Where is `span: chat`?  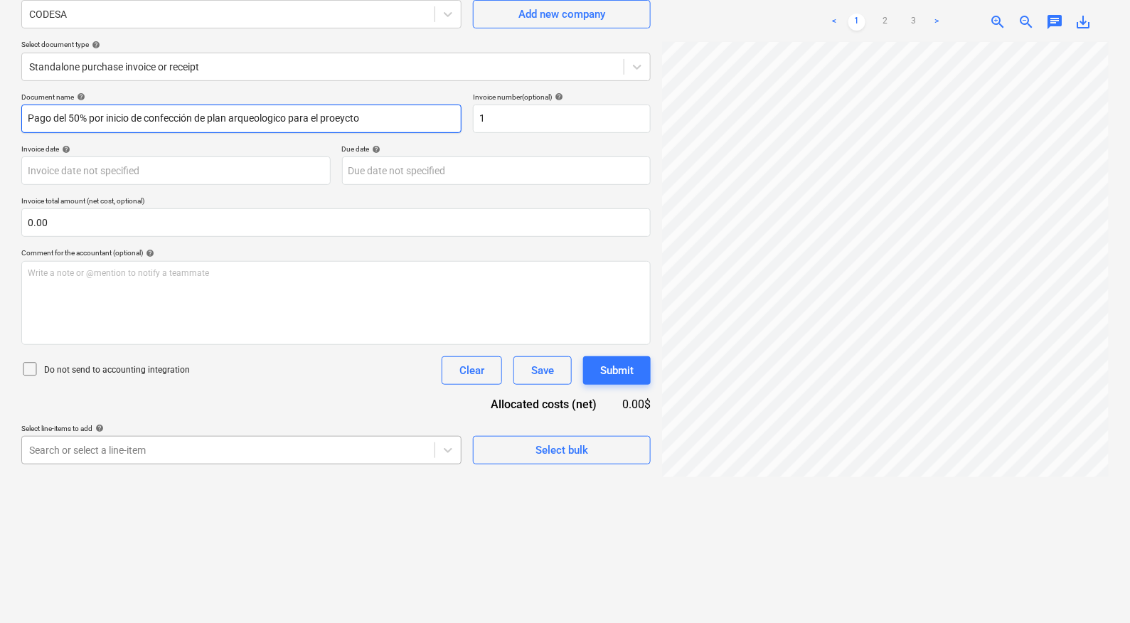 span: chat is located at coordinates (1055, 22).